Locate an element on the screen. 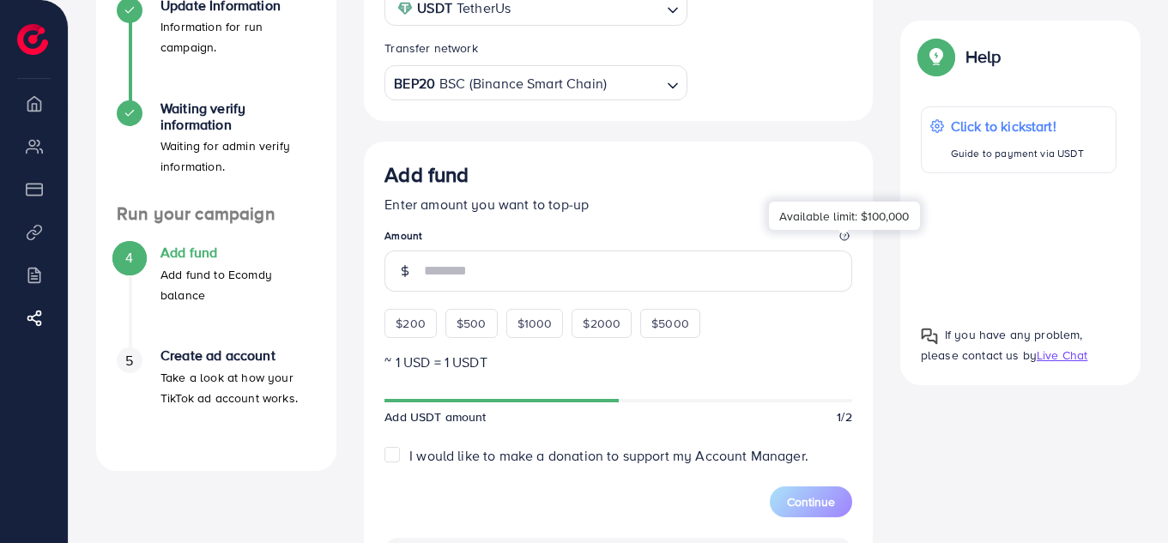 The height and width of the screenshot is (543, 1168). h3: Add fund is located at coordinates (426, 174).